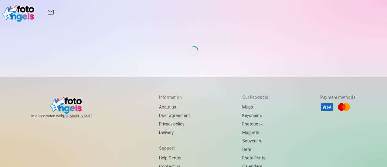 The width and height of the screenshot is (387, 167). Describe the element at coordinates (174, 124) in the screenshot. I see `a: Privacy policy` at that location.